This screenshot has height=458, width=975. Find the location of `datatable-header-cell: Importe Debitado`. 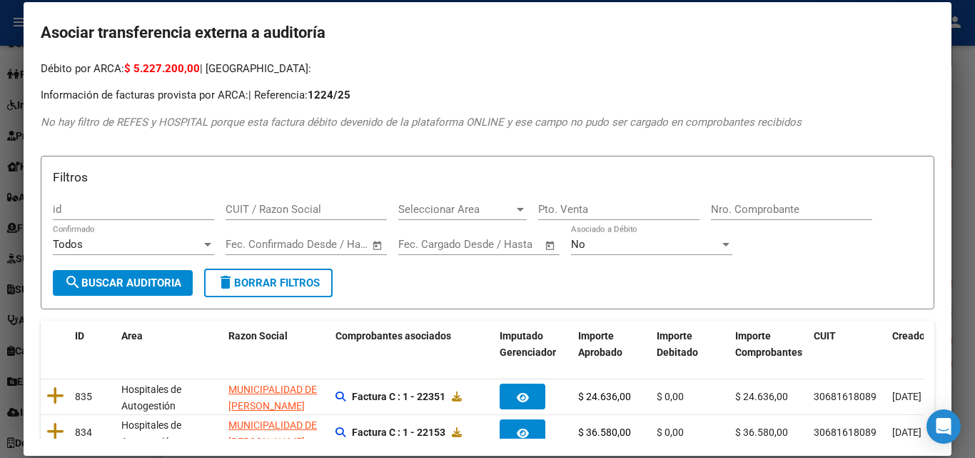

datatable-header-cell: Importe Debitado is located at coordinates (690, 352).